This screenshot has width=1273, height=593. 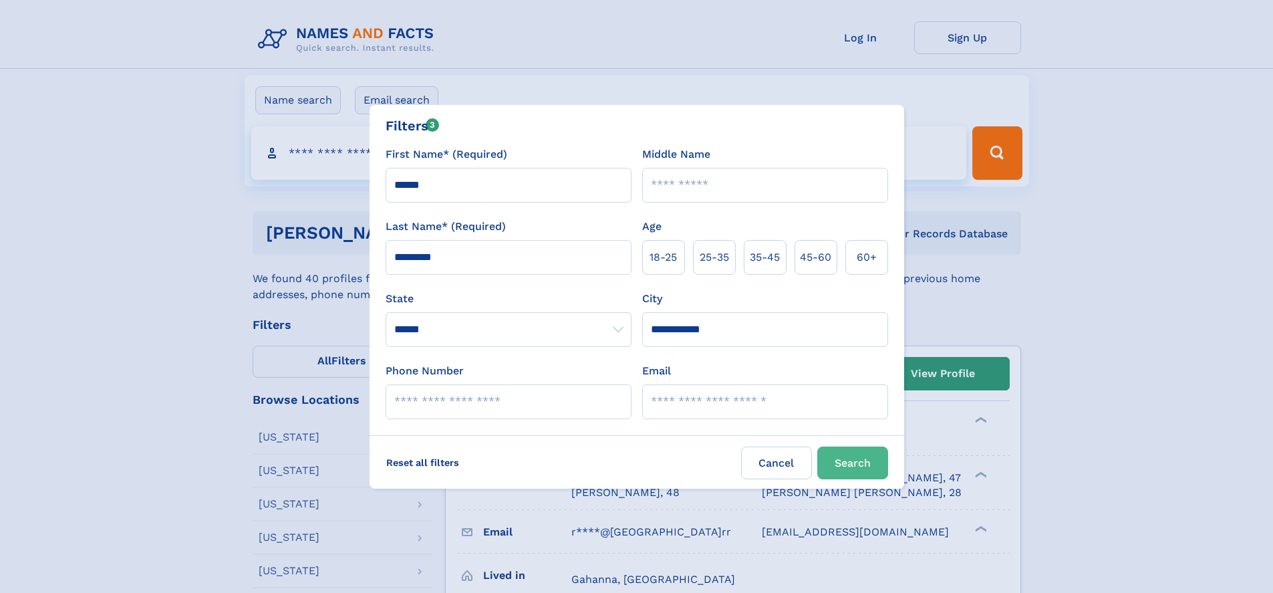 What do you see at coordinates (424, 371) in the screenshot?
I see `label: Phone Number` at bounding box center [424, 371].